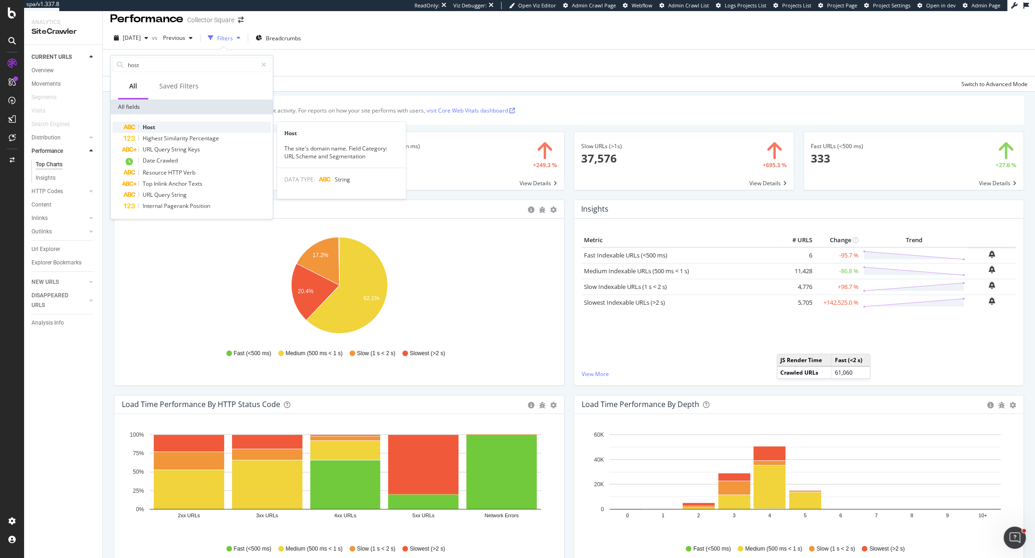 This screenshot has height=558, width=1035. I want to click on button: Filters, so click(224, 38).